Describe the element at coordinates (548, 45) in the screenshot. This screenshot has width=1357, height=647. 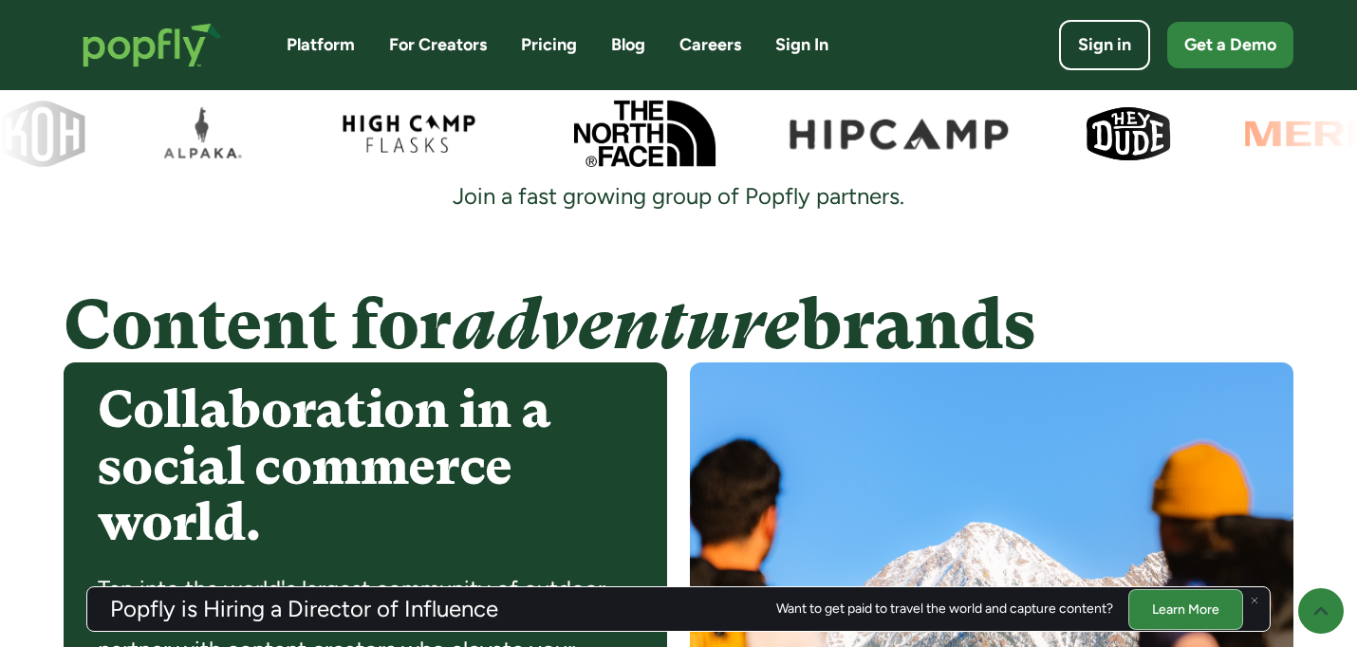
I see `a: Pricing` at that location.